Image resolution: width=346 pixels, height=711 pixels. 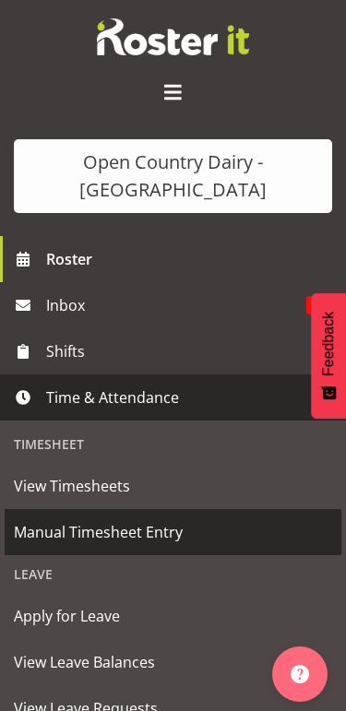 I want to click on span: Roster, so click(x=191, y=259).